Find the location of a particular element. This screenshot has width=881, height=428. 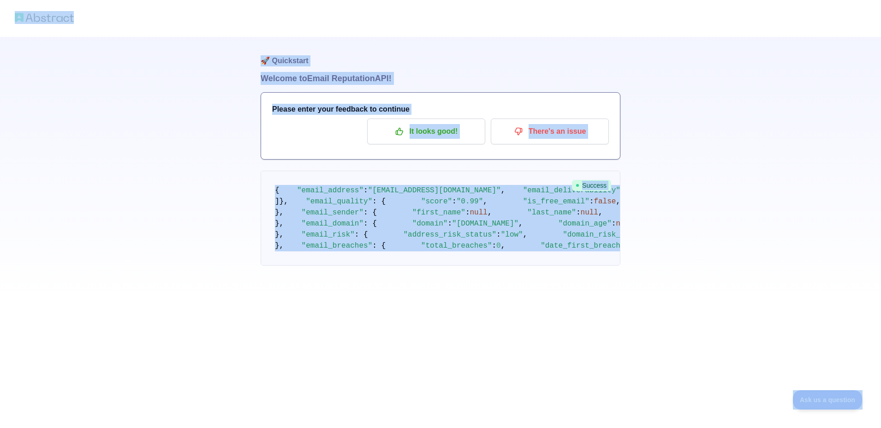

span: 0 is located at coordinates (498, 246).